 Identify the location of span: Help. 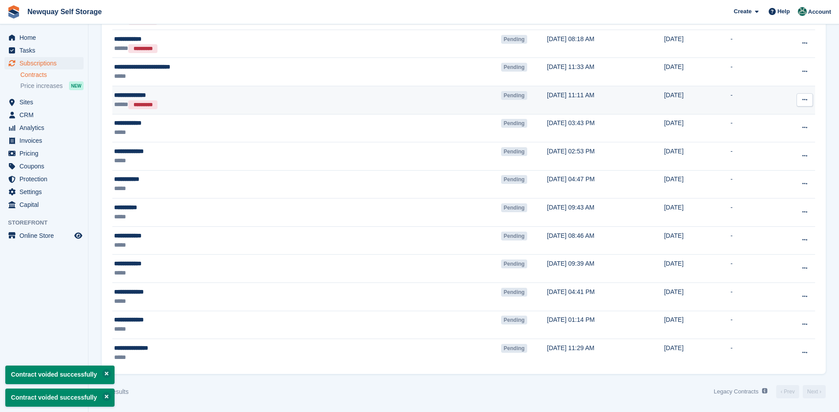
(783, 11).